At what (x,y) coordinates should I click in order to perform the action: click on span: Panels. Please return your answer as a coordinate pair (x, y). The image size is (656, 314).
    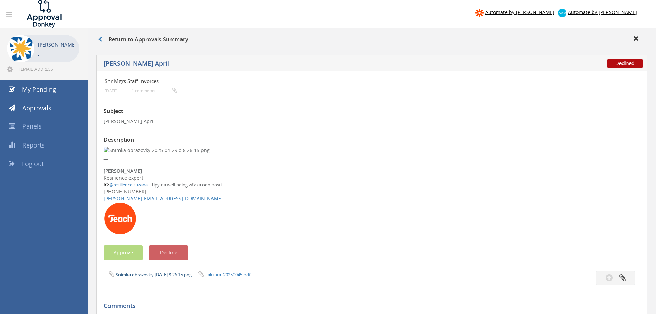
    Looking at the image, I should click on (32, 126).